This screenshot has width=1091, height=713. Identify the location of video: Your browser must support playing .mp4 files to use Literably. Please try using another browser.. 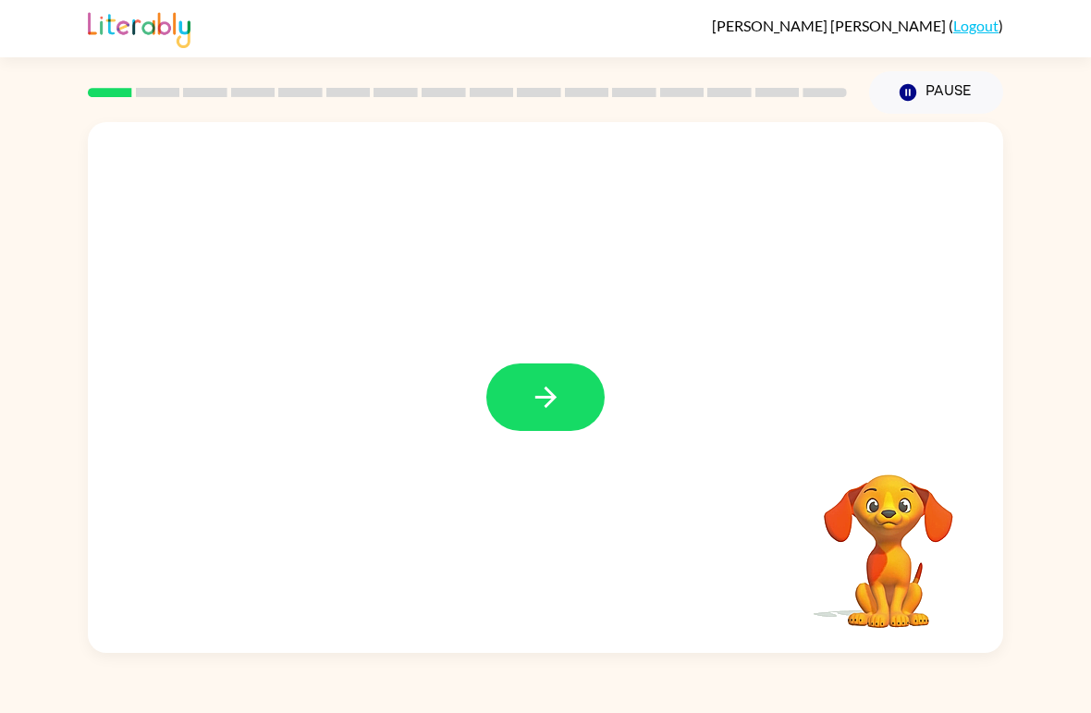
(888, 538).